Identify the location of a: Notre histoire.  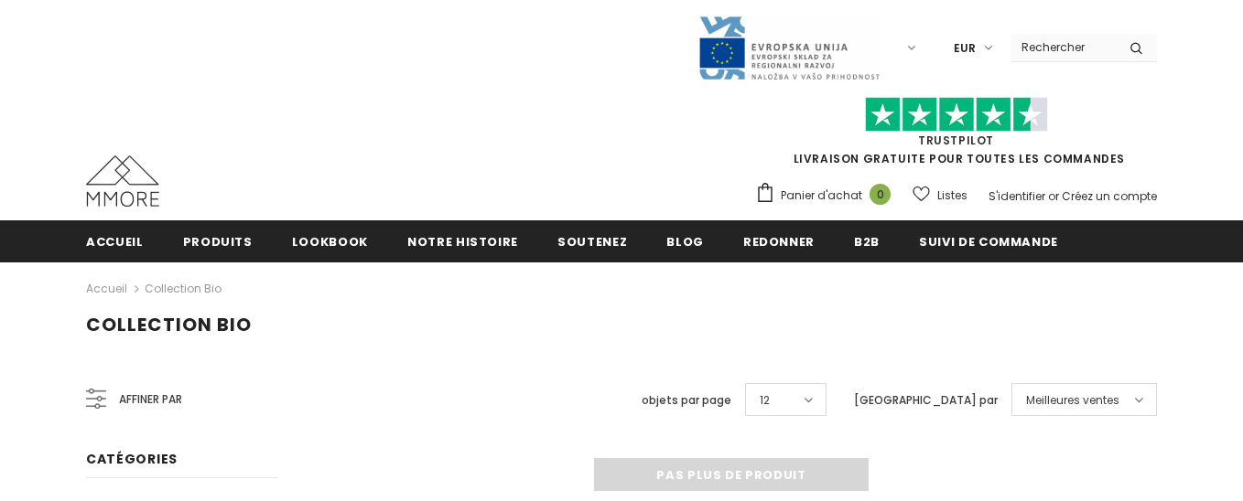
(462, 241).